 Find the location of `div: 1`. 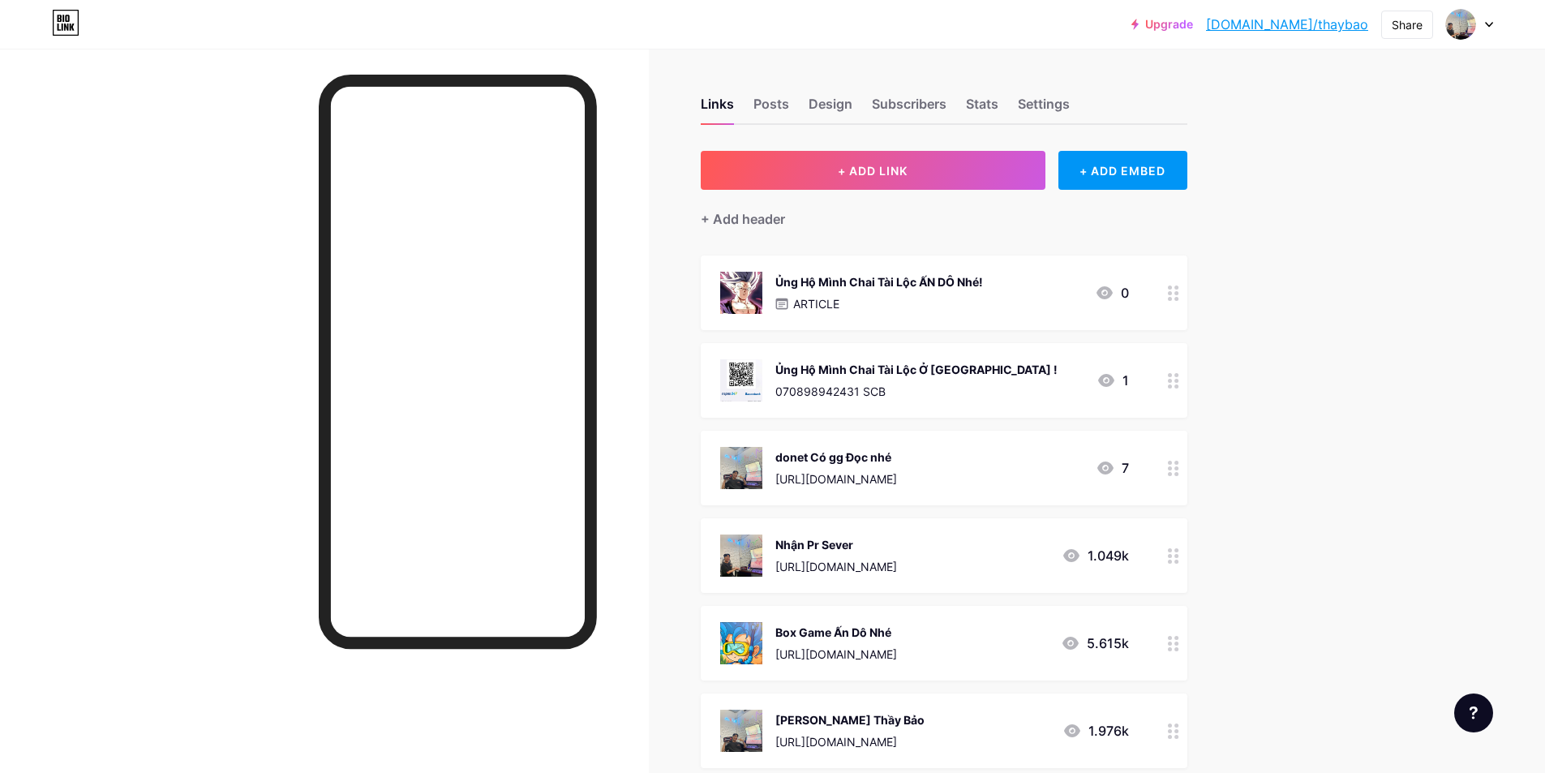

div: 1 is located at coordinates (1112, 380).